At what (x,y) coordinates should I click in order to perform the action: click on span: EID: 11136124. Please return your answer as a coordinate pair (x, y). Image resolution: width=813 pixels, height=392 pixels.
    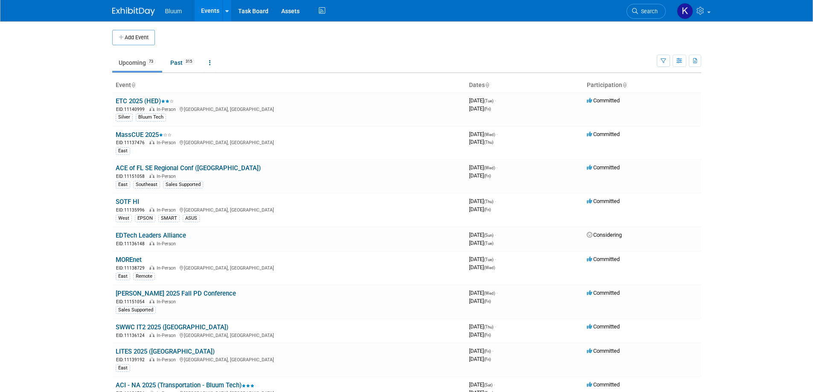
    Looking at the image, I should click on (132, 335).